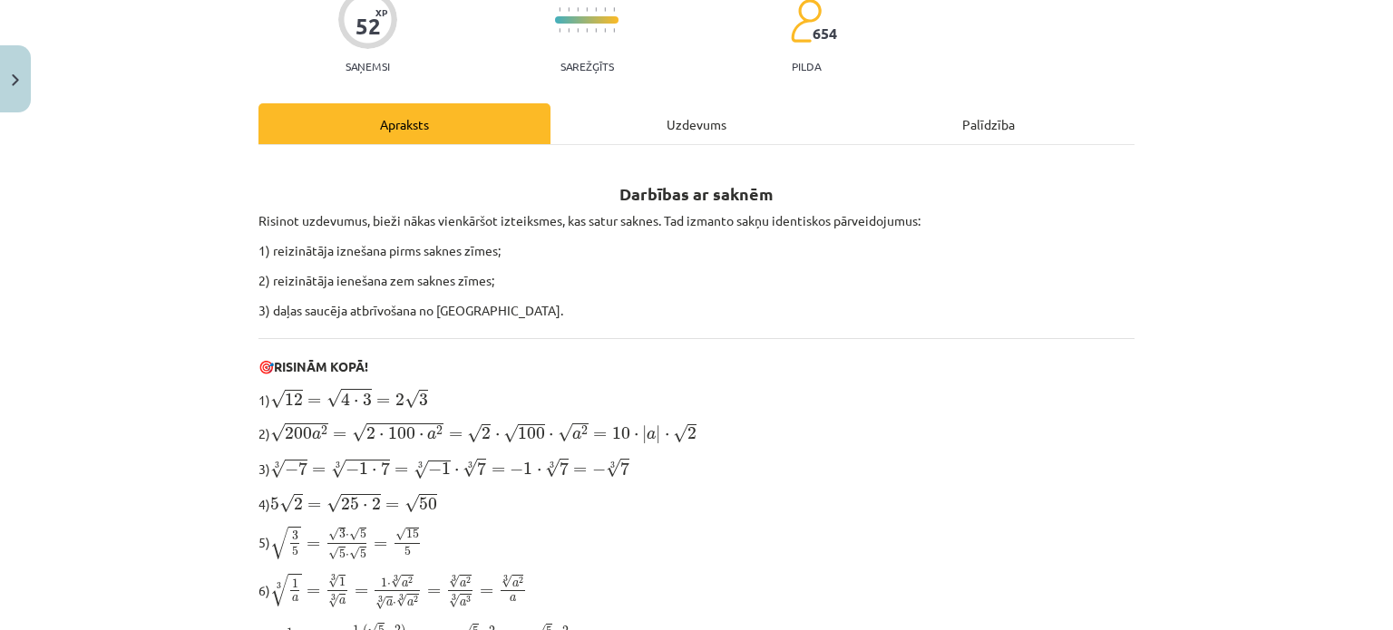  I want to click on p: 2), so click(697, 433).